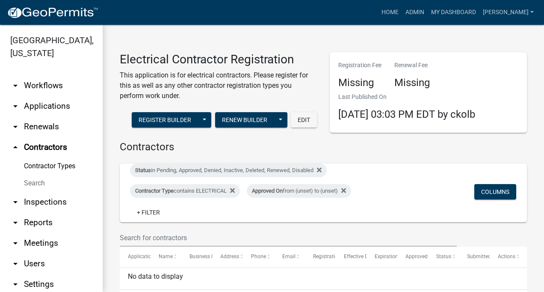 Image resolution: width=544 pixels, height=292 pixels. I want to click on p: This application is for electrical contractors. Please register for this as well as any other con..., so click(218, 85).